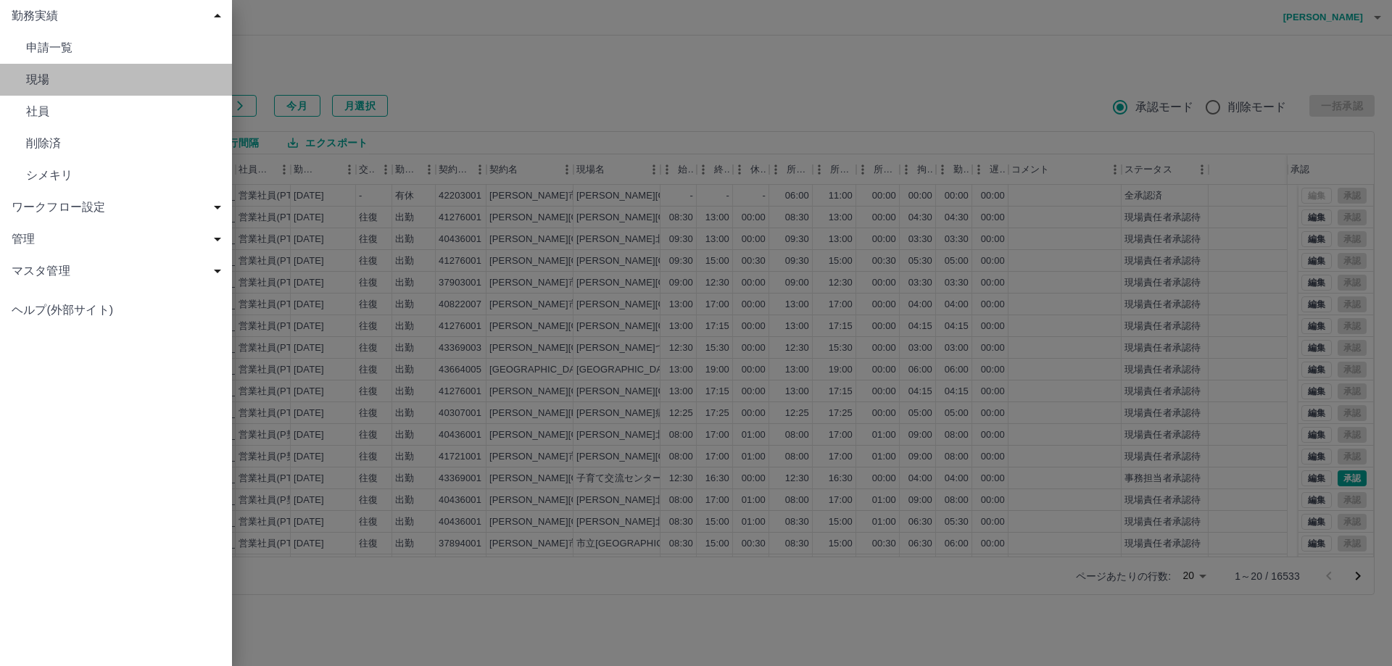 This screenshot has height=666, width=1392. Describe the element at coordinates (116, 310) in the screenshot. I see `span: ヘルプ(外部サイト)` at that location.